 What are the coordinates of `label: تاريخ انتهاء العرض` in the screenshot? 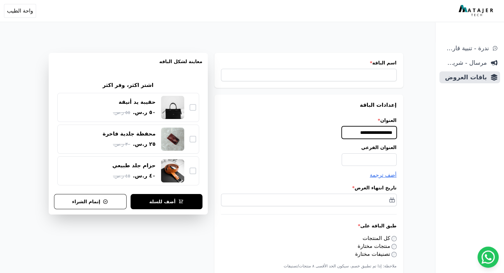 It's located at (309, 188).